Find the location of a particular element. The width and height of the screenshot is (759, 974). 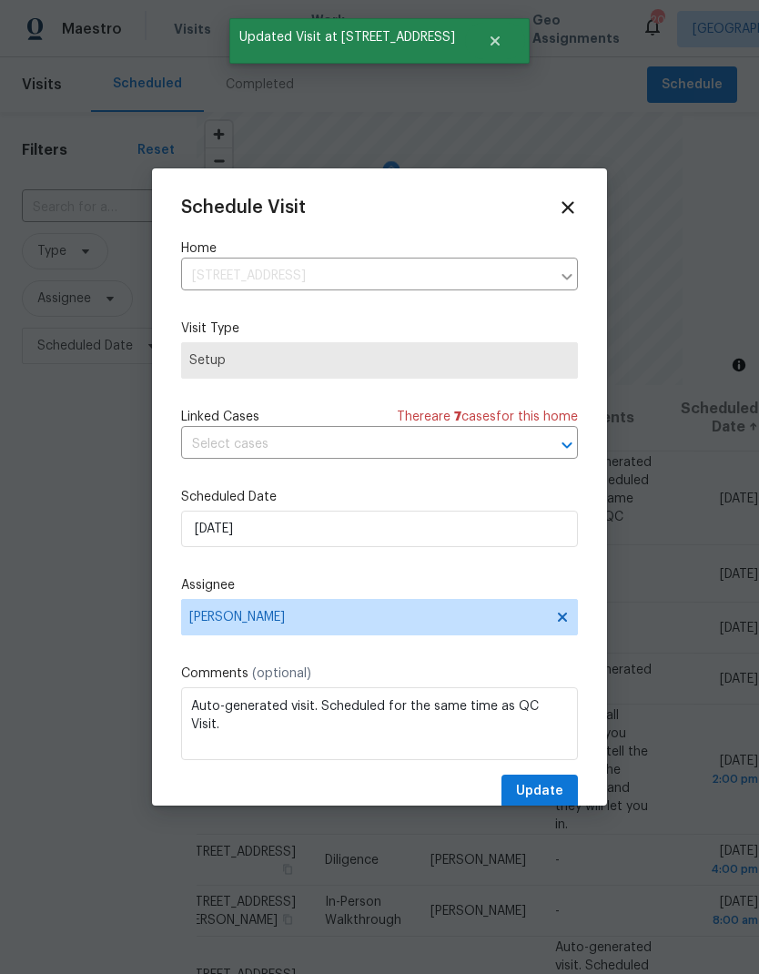

span: Schedule Visit is located at coordinates (243, 207).